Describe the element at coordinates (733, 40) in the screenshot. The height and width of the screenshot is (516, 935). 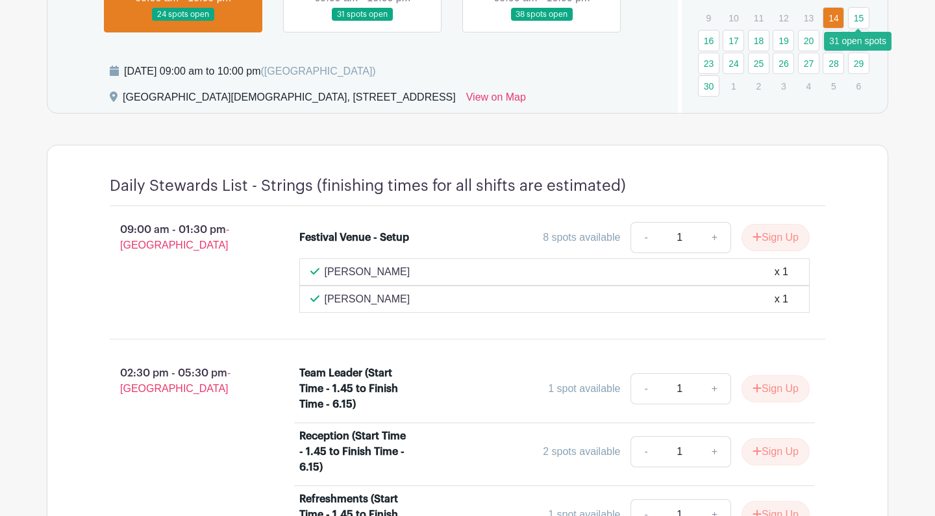
I see `a: 17` at that location.